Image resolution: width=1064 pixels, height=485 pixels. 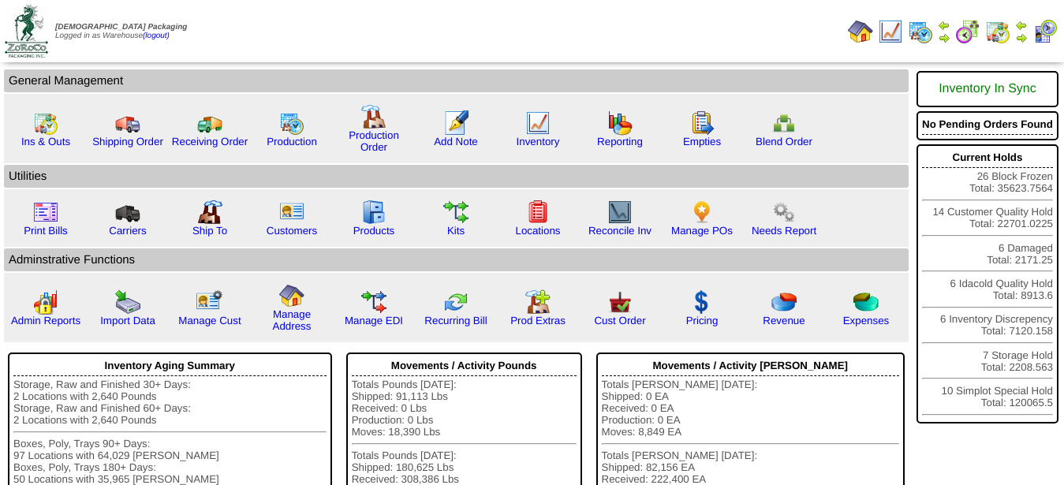 What do you see at coordinates (46, 212) in the screenshot?
I see `img: invoice2.gif` at bounding box center [46, 212].